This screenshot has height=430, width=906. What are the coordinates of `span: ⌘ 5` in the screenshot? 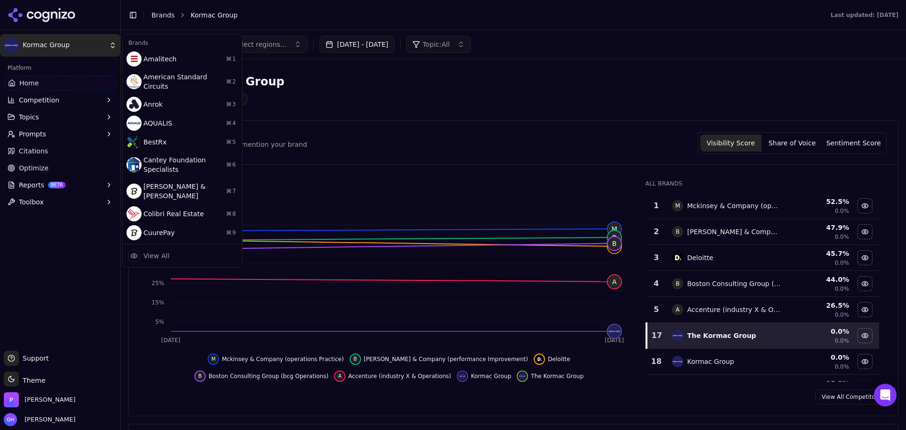 It's located at (231, 142).